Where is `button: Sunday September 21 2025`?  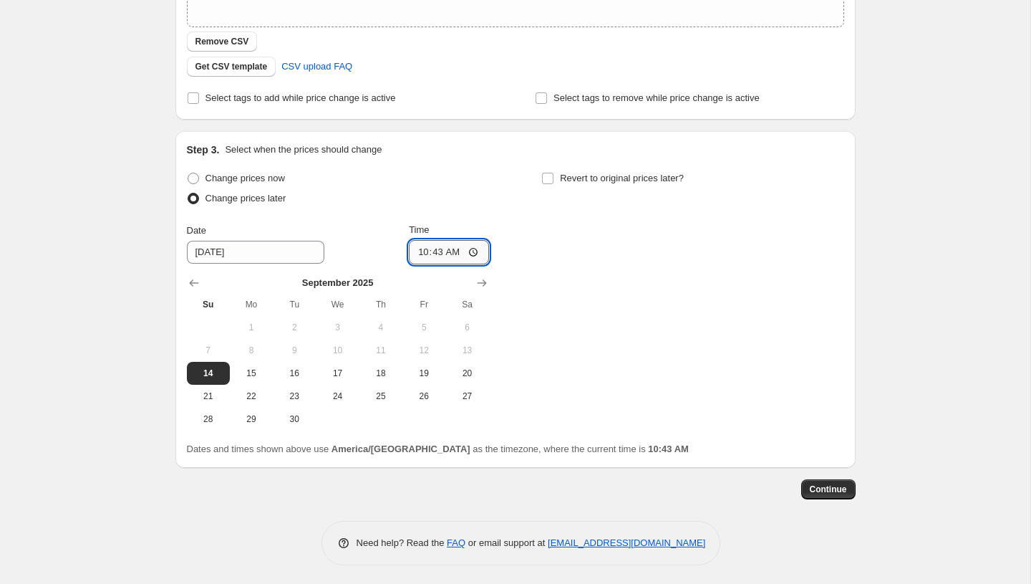 button: Sunday September 21 2025 is located at coordinates (208, 396).